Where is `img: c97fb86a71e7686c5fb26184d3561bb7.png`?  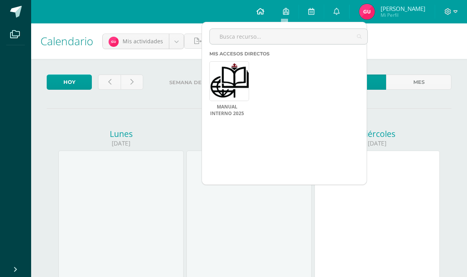
img: c97fb86a71e7686c5fb26184d3561bb7.png is located at coordinates (114, 42).